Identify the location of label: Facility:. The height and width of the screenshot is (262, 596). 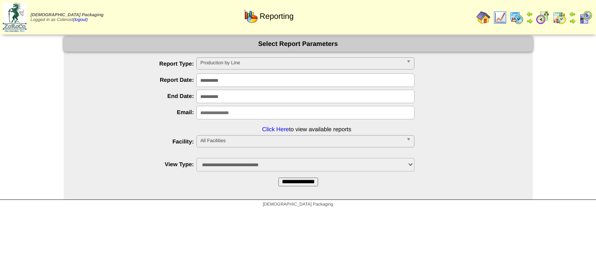
(139, 141).